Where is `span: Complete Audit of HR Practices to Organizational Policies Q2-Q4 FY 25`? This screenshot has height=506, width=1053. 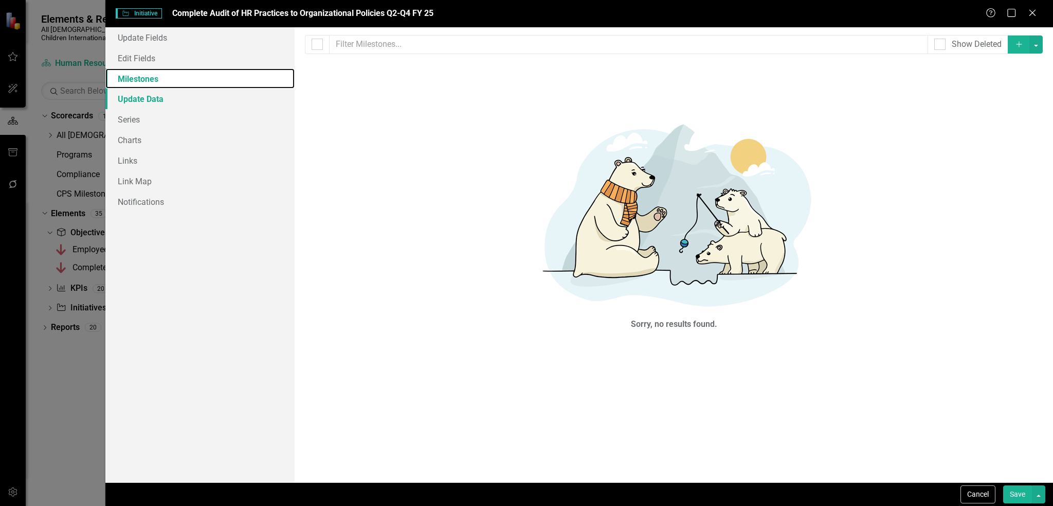
span: Complete Audit of HR Practices to Organizational Policies Q2-Q4 FY 25 is located at coordinates (303, 13).